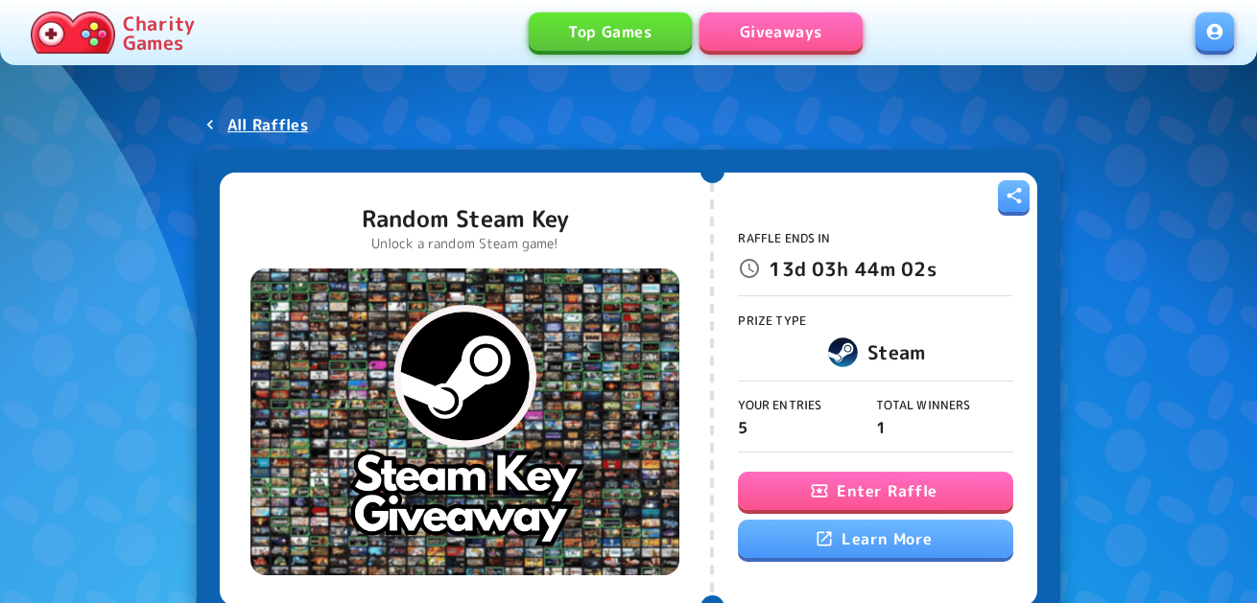 Image resolution: width=1257 pixels, height=603 pixels. Describe the element at coordinates (923, 405) in the screenshot. I see `span: Total Winners` at that location.